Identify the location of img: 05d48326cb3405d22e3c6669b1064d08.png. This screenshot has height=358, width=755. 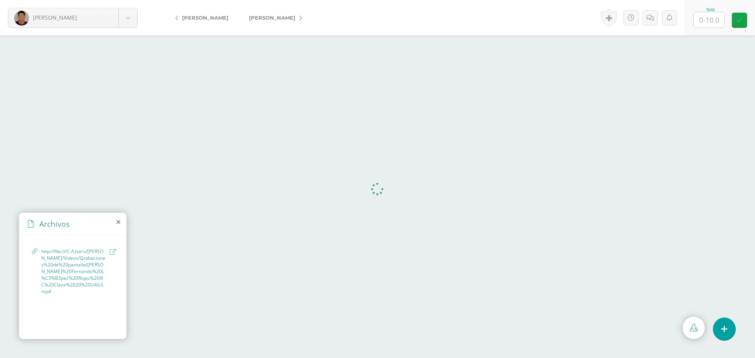
(22, 18).